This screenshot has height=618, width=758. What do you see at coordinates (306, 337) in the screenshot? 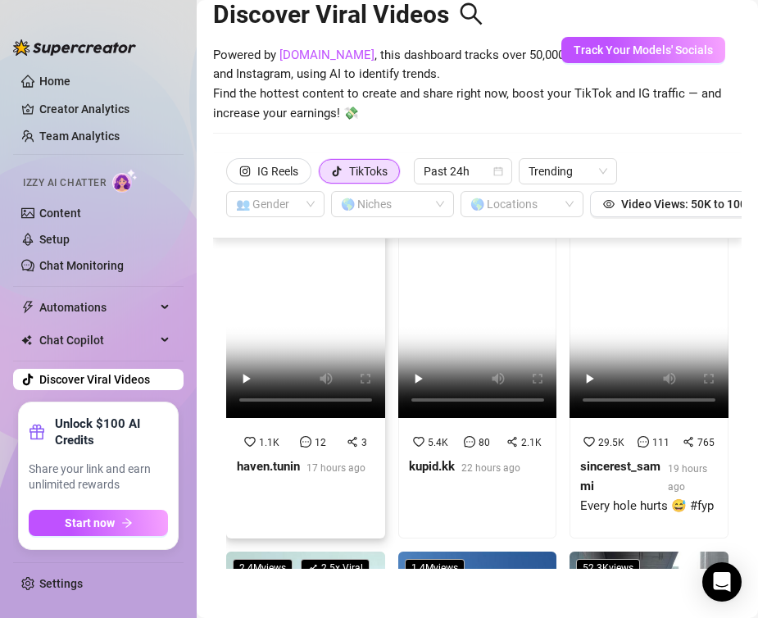
I see `a: 56Kviews🔥9.5x Viral1.1K123haven.tunin17 hours ago` at bounding box center [306, 337].